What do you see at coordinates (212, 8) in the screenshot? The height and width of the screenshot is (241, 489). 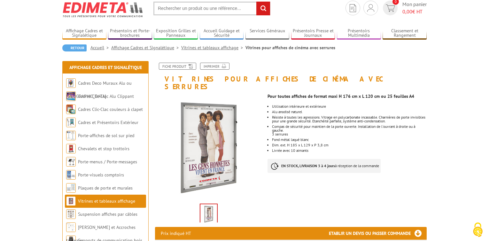 I see `input: Rechercher un produit ou une référence...` at bounding box center [212, 8].